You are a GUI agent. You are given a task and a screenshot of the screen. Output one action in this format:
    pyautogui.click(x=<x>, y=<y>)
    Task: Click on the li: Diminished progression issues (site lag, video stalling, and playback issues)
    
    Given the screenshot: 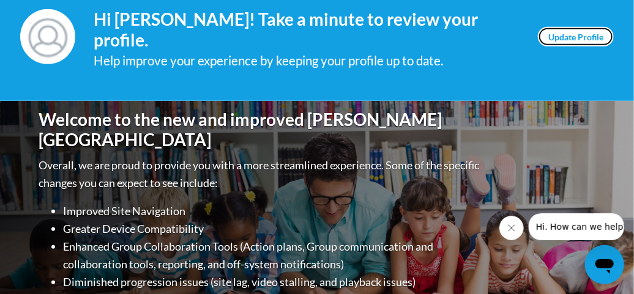 What is the action you would take?
    pyautogui.click(x=272, y=282)
    